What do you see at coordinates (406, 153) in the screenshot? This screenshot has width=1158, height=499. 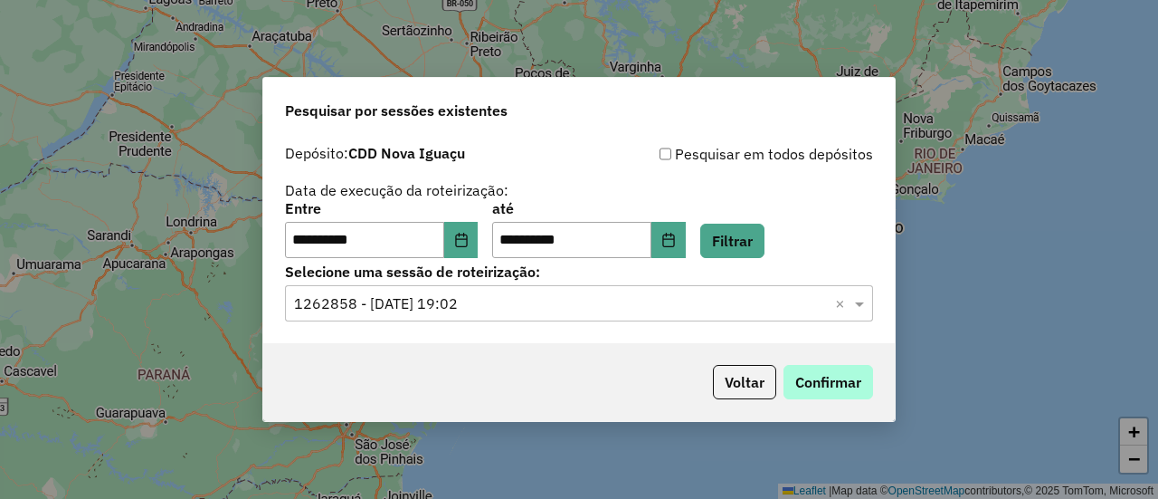 I see `strong: CDD Nova Iguaçu` at bounding box center [406, 153].